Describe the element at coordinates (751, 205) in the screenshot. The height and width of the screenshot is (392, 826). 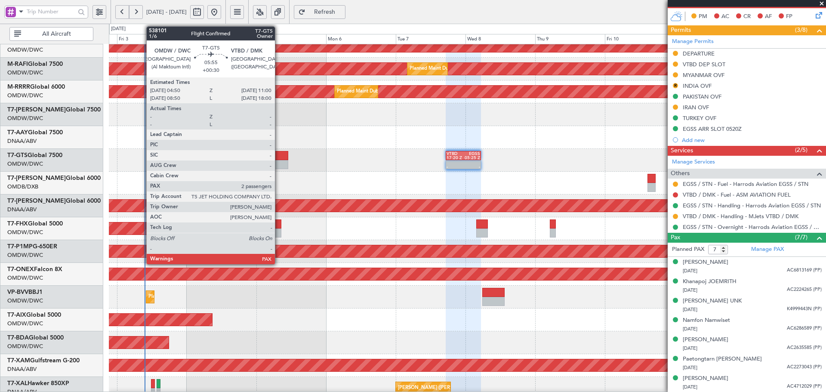
I see `a: EGSS / STN - Handling - Harrods Aviation EGSS / STN` at that location.